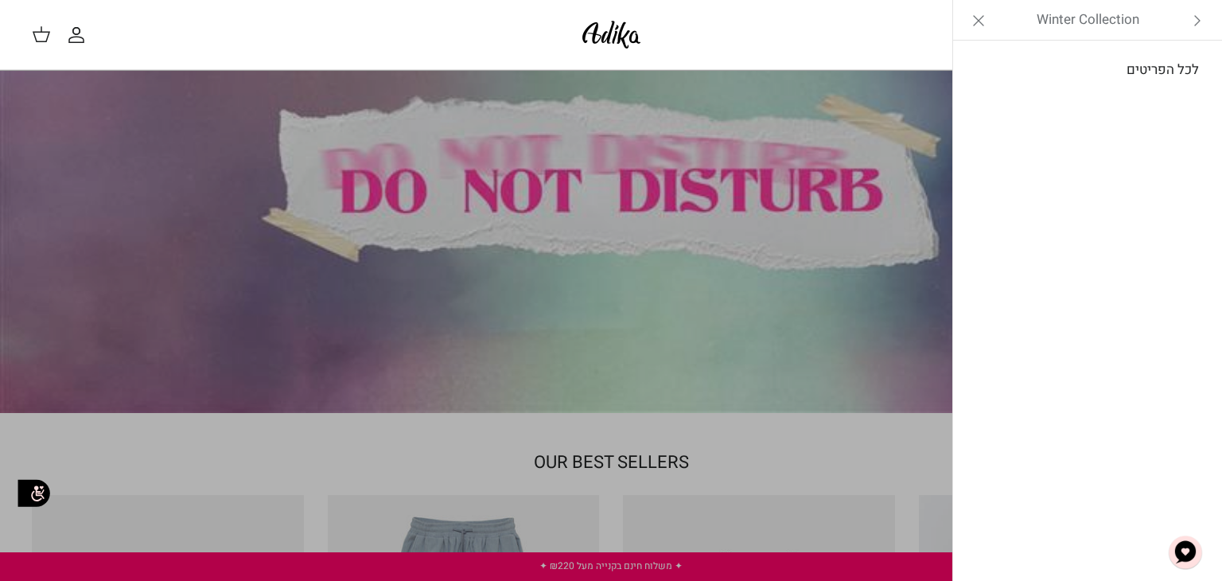  What do you see at coordinates (611, 34) in the screenshot?
I see `img: Adika IL` at bounding box center [611, 34].